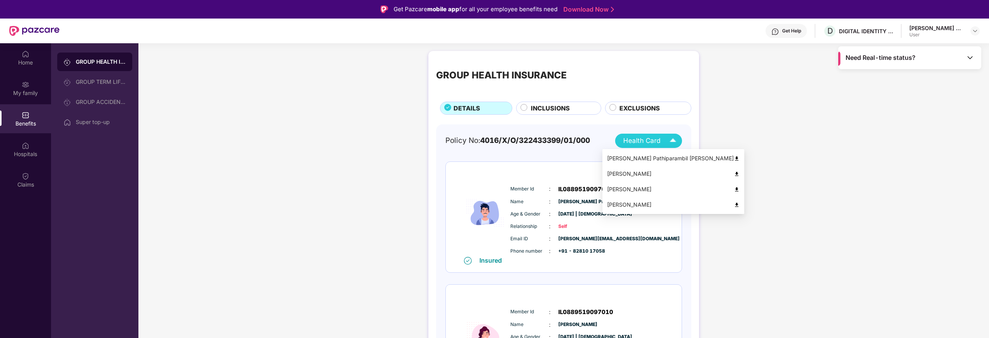 This screenshot has height=338, width=989. What do you see at coordinates (518, 141) in the screenshot?
I see `div: Policy No:` at bounding box center [518, 141].